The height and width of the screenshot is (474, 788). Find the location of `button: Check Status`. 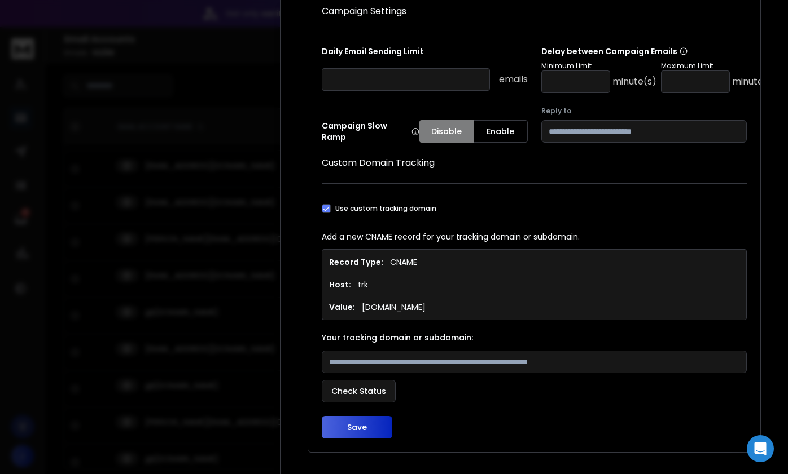

button: Check Status is located at coordinates (358, 392).